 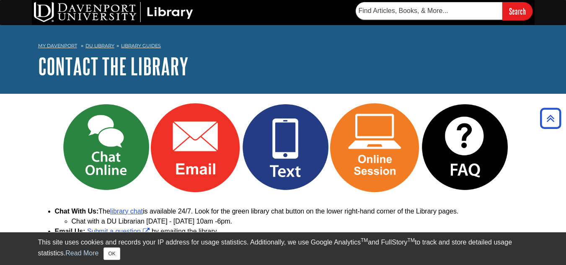 What do you see at coordinates (429, 11) in the screenshot?
I see `input: Find Articles, Books, & More...` at bounding box center [429, 11].